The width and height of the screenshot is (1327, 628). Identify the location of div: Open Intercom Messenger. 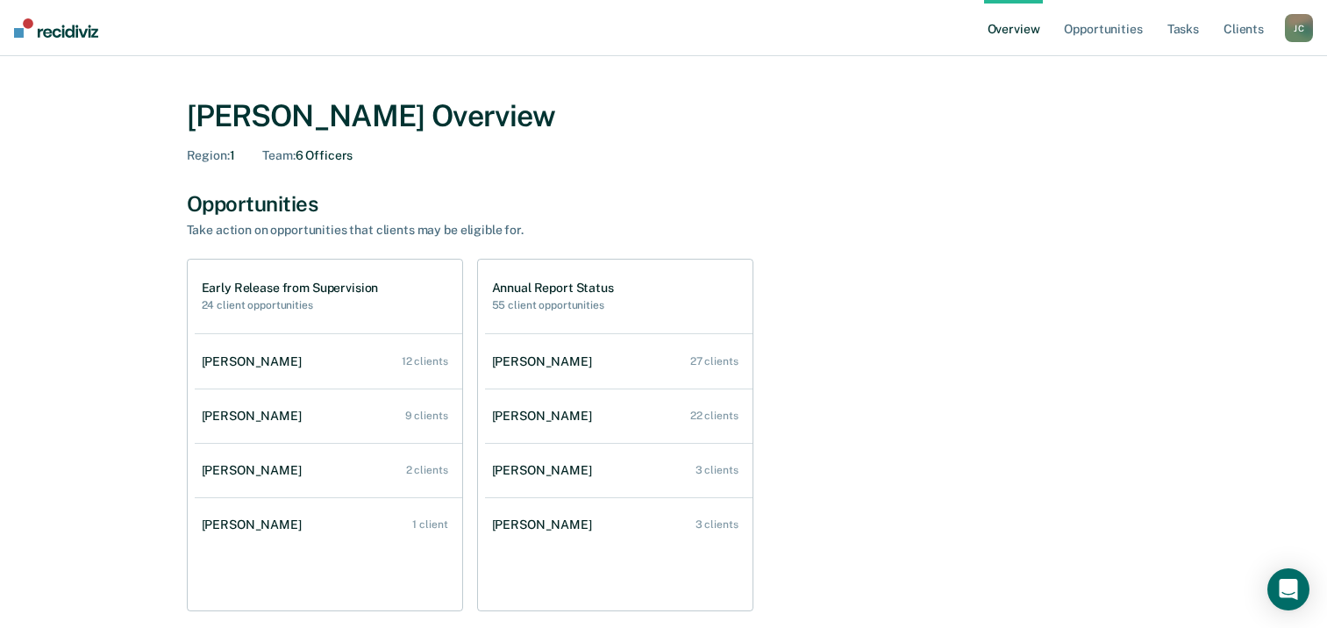
(1288, 589).